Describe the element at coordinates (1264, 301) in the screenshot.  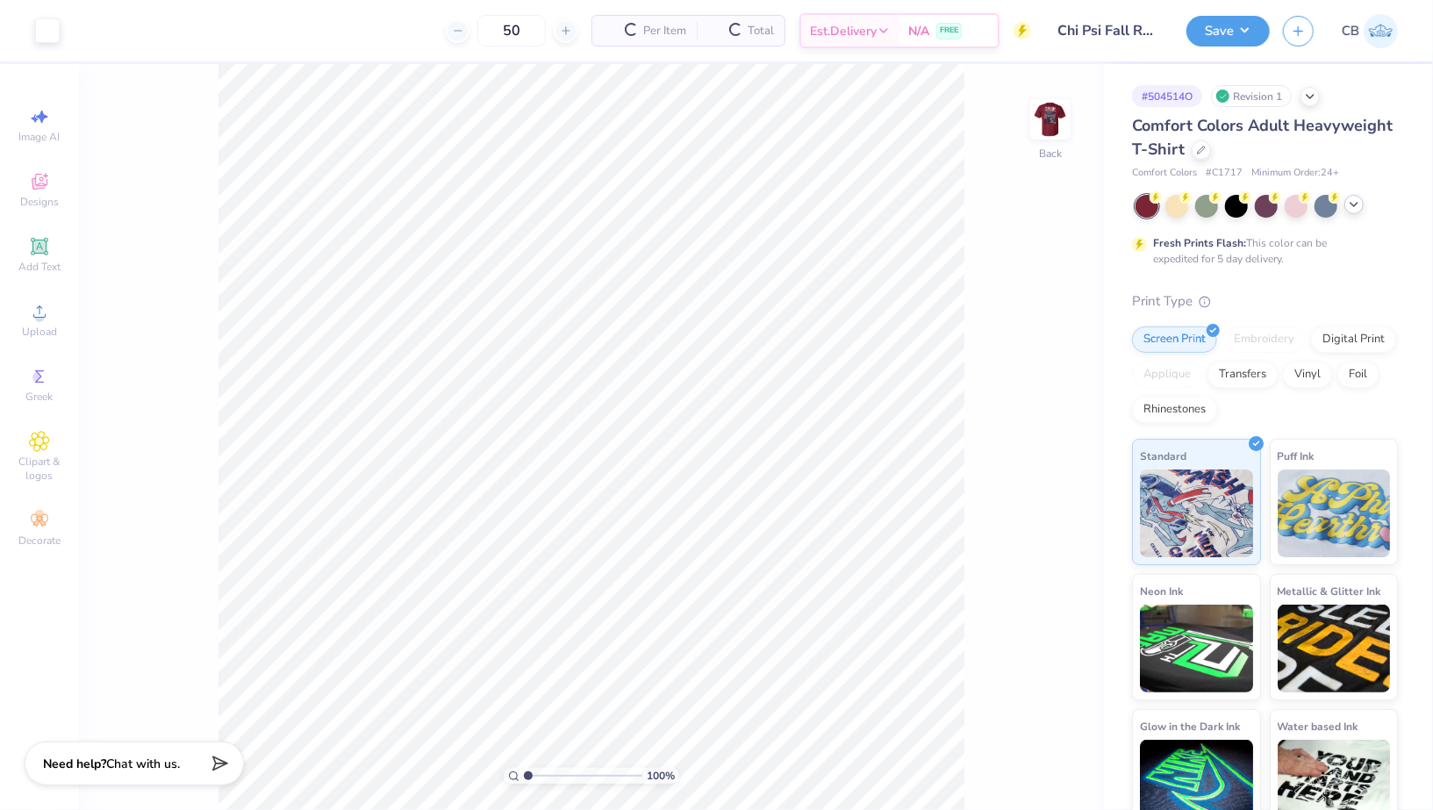
I see `div: Print Type` at that location.